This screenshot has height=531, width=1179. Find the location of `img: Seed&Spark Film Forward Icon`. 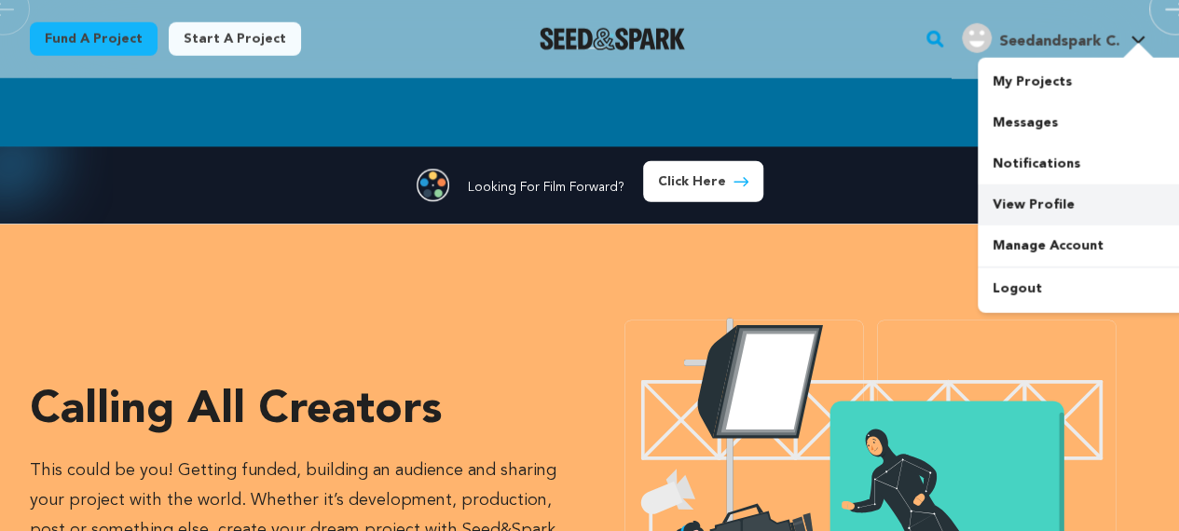

img: Seed&Spark Film Forward Icon is located at coordinates (433, 186).